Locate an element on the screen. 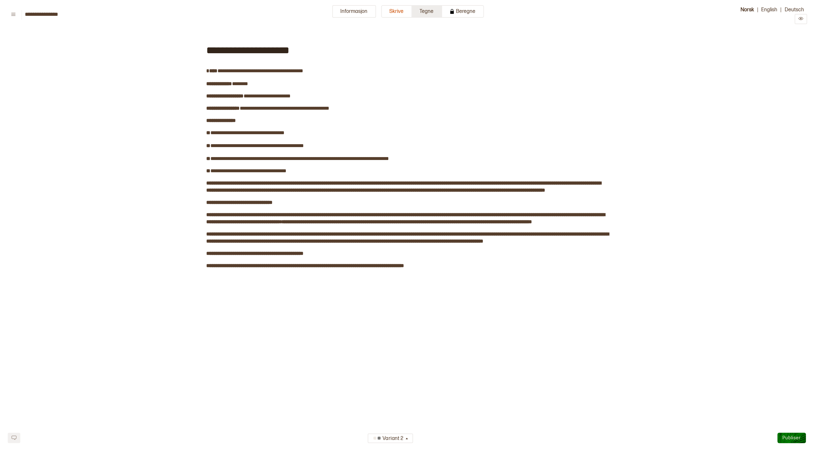 This screenshot has height=449, width=815. button: Norsk is located at coordinates (747, 9).